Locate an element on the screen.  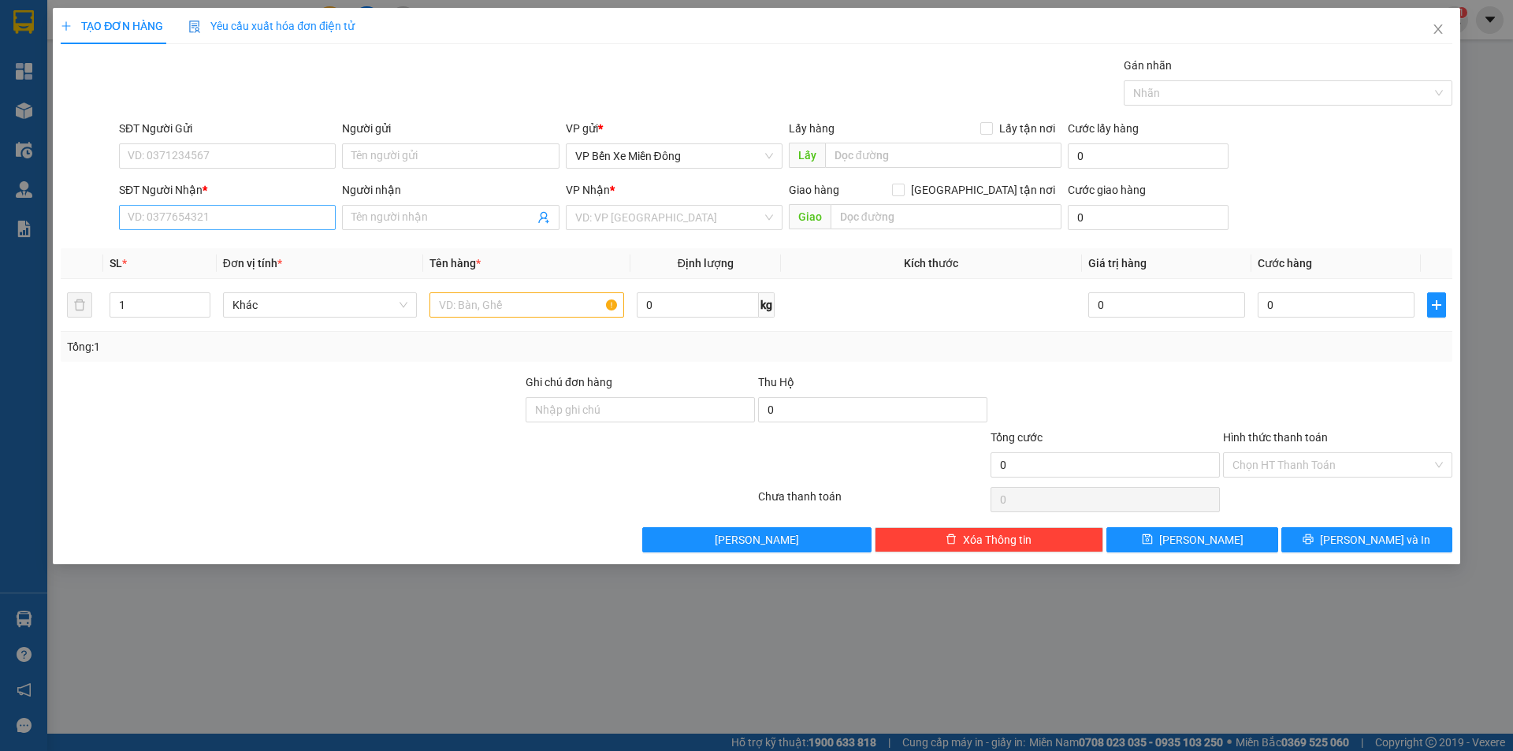
span: close is located at coordinates (1438, 29).